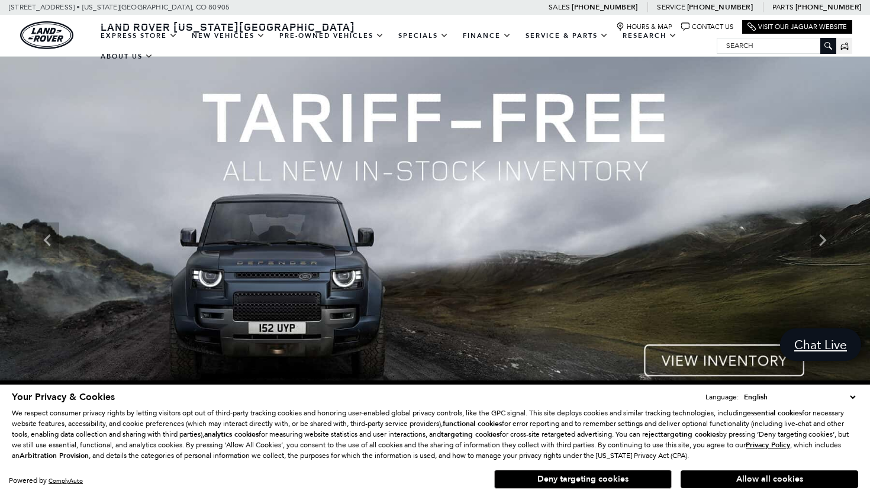  What do you see at coordinates (472, 424) in the screenshot?
I see `strong: functional cookies` at bounding box center [472, 424].